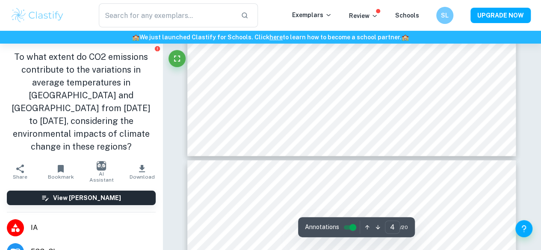 Image resolution: width=541 pixels, height=250 pixels. Describe the element at coordinates (312, 15) in the screenshot. I see `p: Exemplars` at that location.